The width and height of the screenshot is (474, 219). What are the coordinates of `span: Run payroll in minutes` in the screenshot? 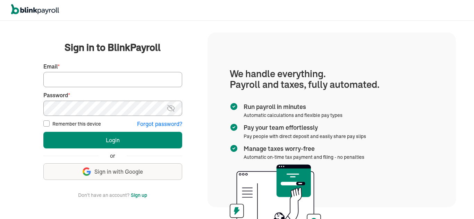 It's located at (291, 107).